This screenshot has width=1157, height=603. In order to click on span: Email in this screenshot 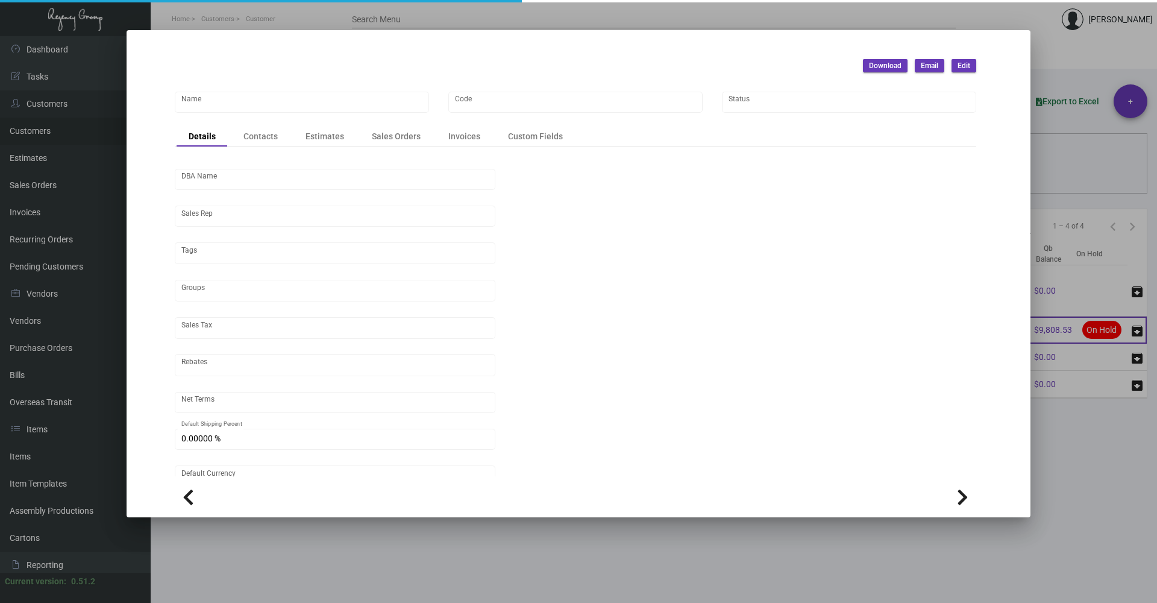, I will do `click(929, 66)`.